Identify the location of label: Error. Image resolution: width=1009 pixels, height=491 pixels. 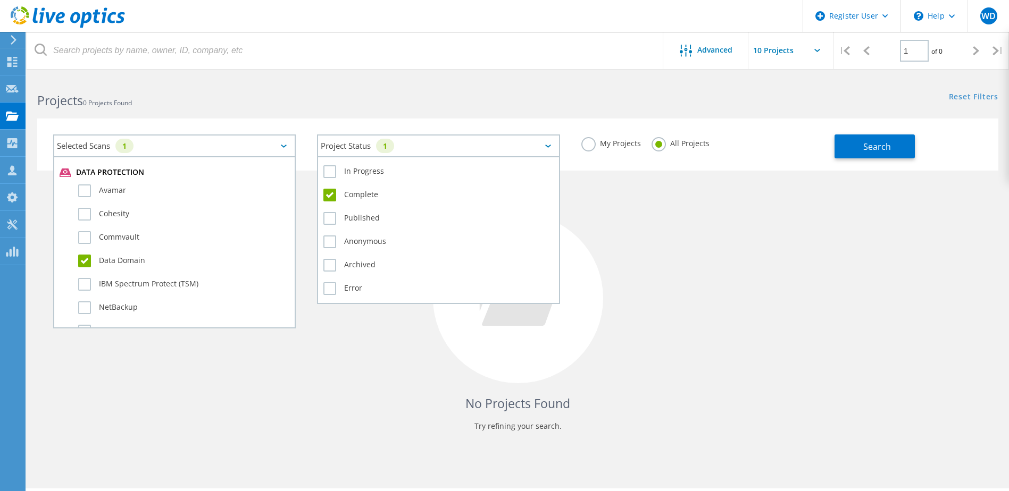
(438, 289).